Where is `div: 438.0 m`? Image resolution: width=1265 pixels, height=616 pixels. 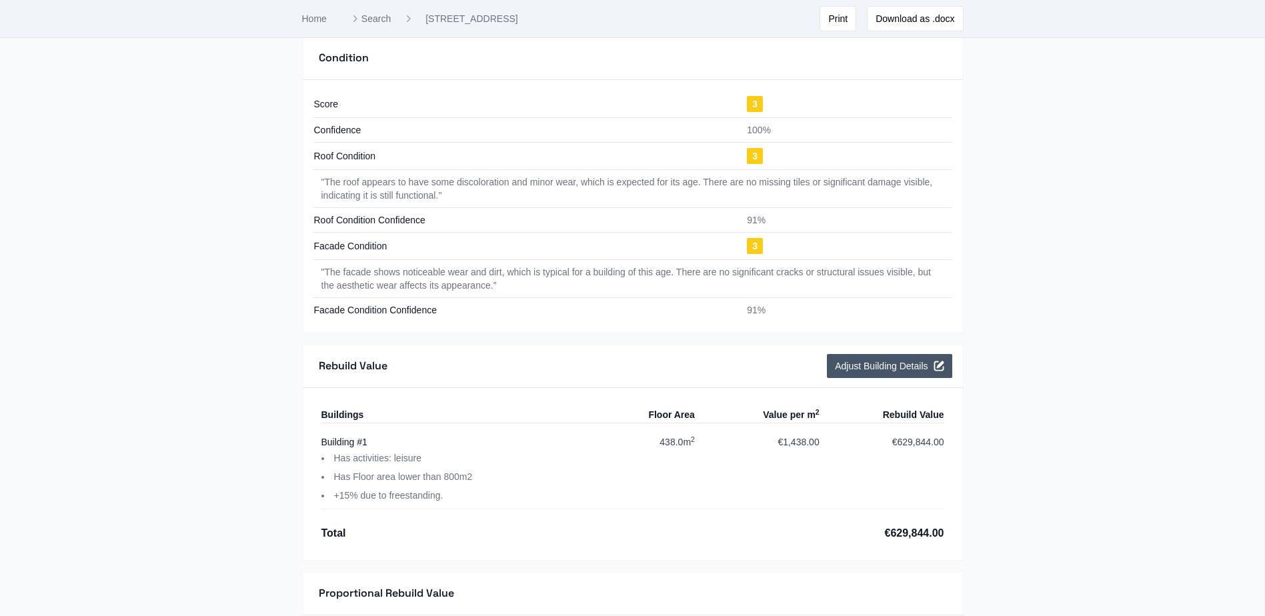
div: 438.0 m is located at coordinates (677, 469).